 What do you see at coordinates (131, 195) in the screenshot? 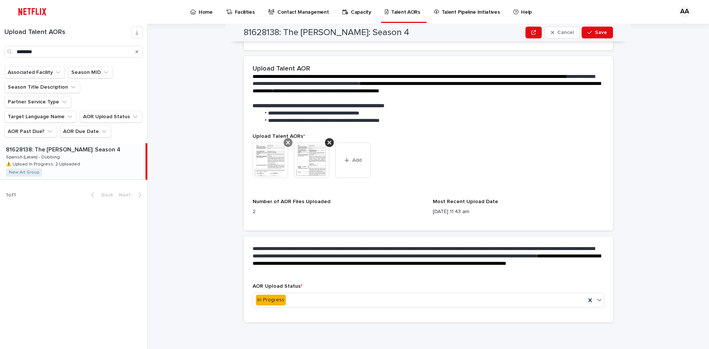
I see `button: Next` at bounding box center [131, 195].